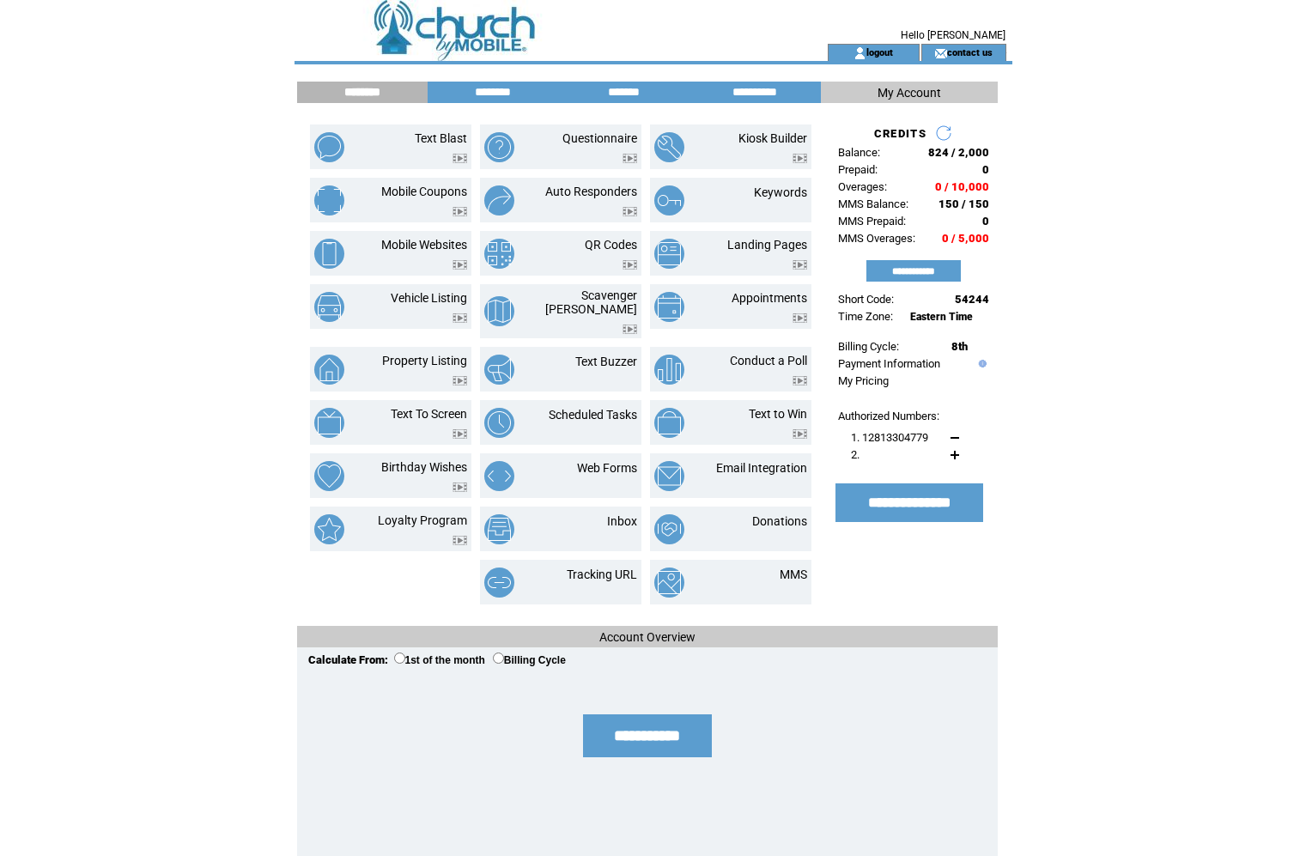  I want to click on img: conduct-a-poll.png, so click(669, 369).